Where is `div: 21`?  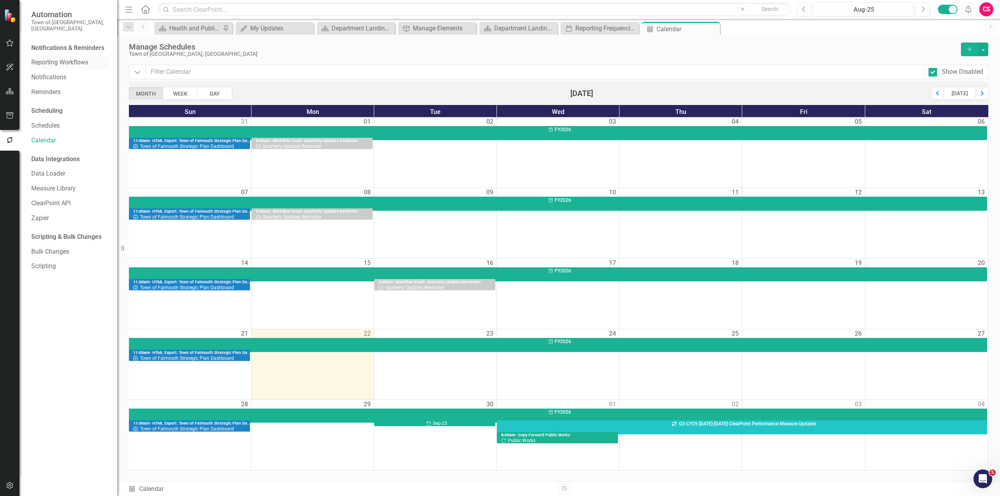
div: 21 is located at coordinates (190, 333).